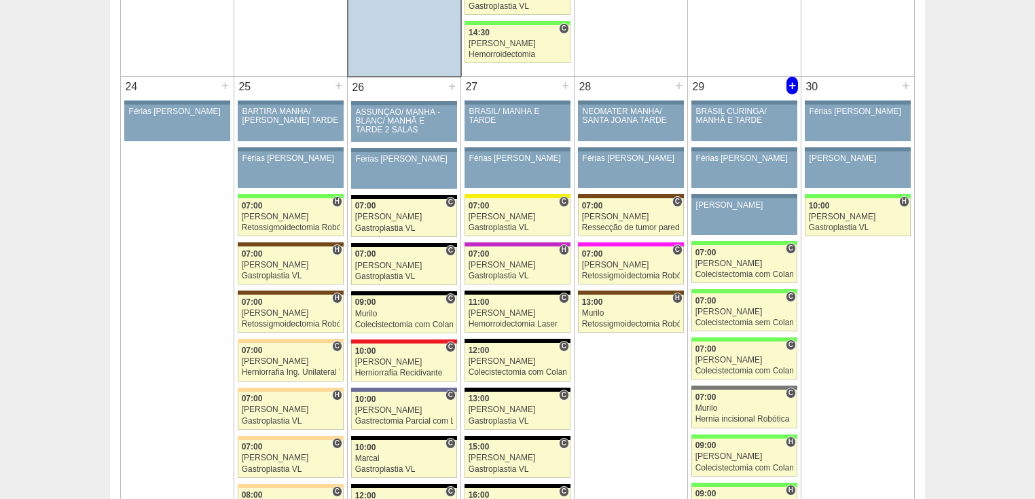 This screenshot has width=1035, height=499. I want to click on div: NEOMATER MANHÃ/ SANTA JOANA TARDE, so click(631, 116).